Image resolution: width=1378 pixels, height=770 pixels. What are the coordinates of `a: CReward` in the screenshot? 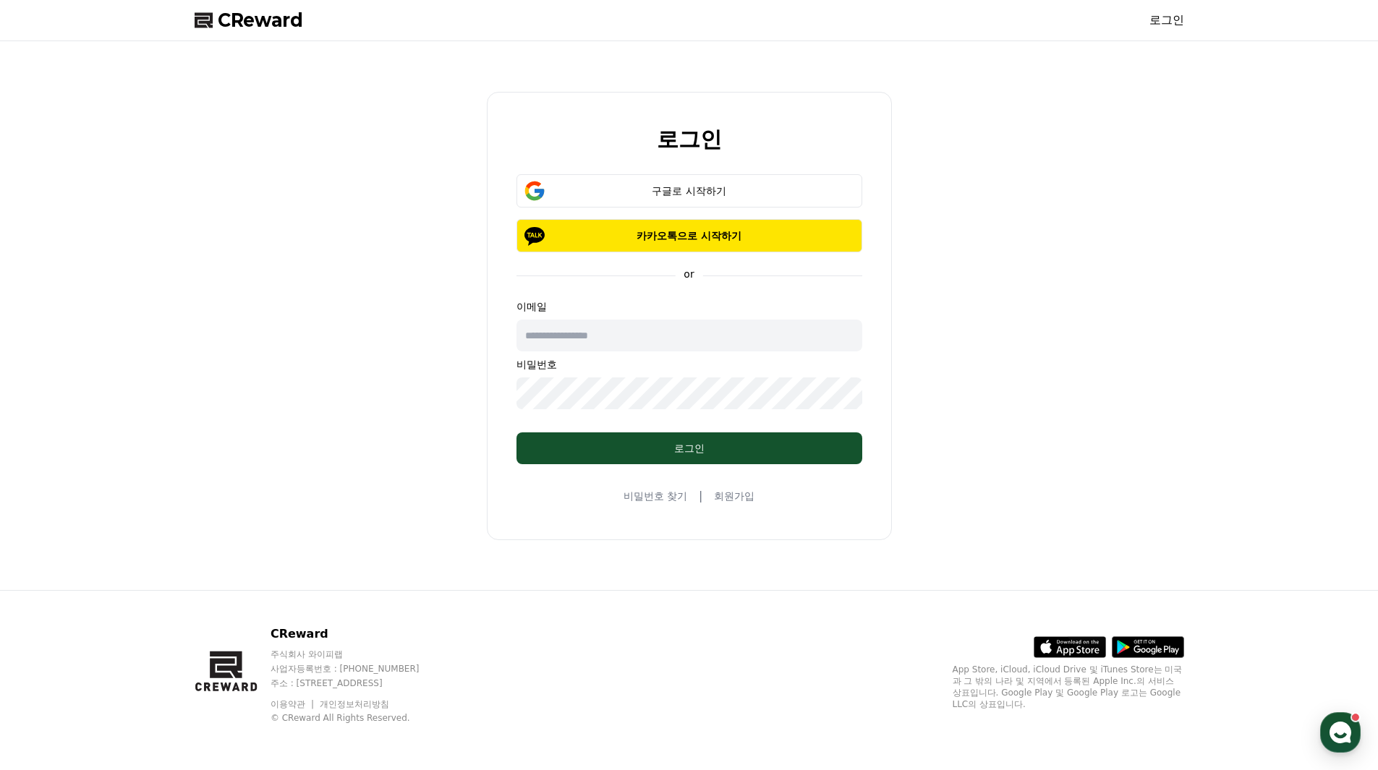 It's located at (249, 20).